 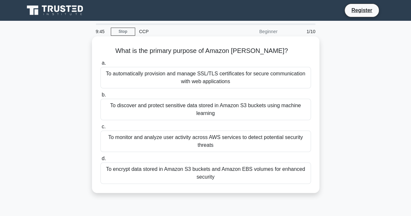 I want to click on span: a., so click(x=104, y=63).